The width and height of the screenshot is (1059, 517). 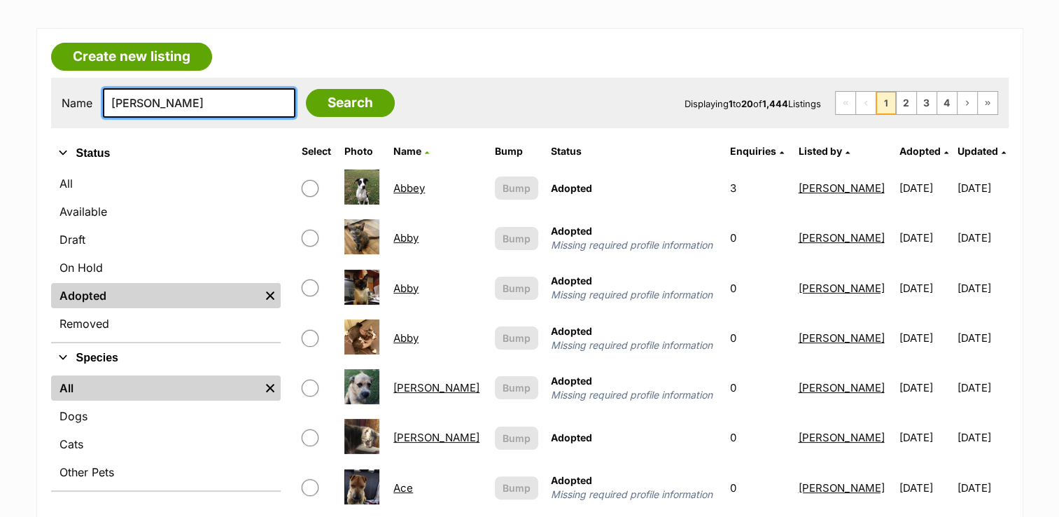 I want to click on a: Other Pets, so click(x=166, y=472).